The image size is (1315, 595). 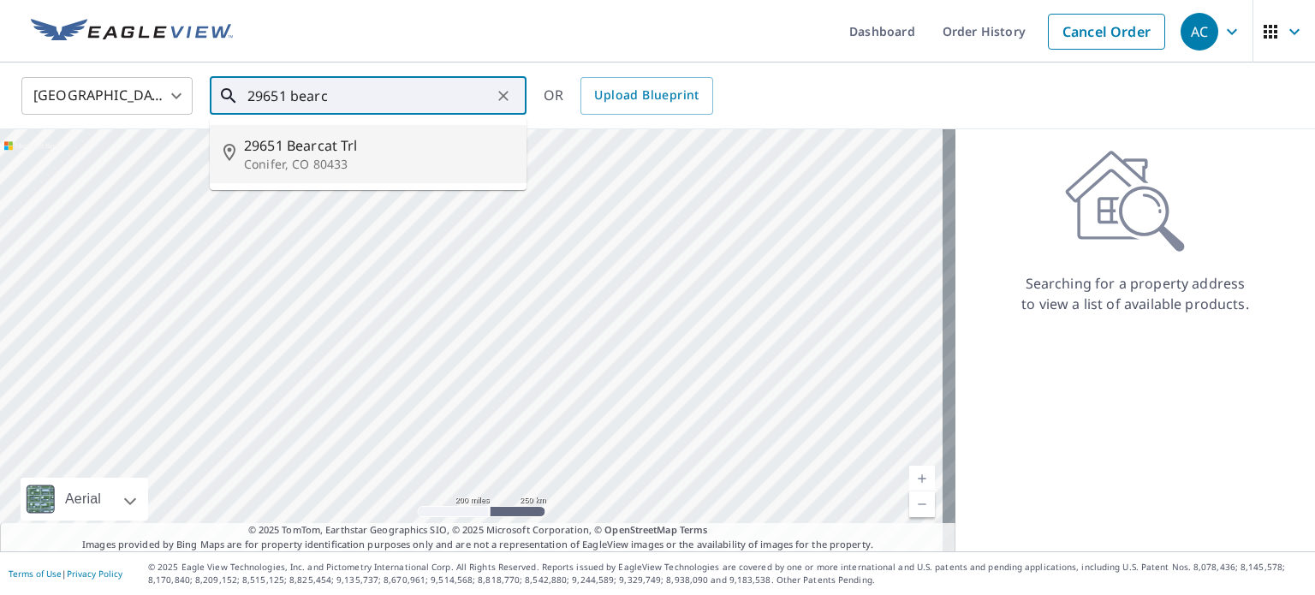 I want to click on a: Current Level 5, Zoom In, so click(x=922, y=479).